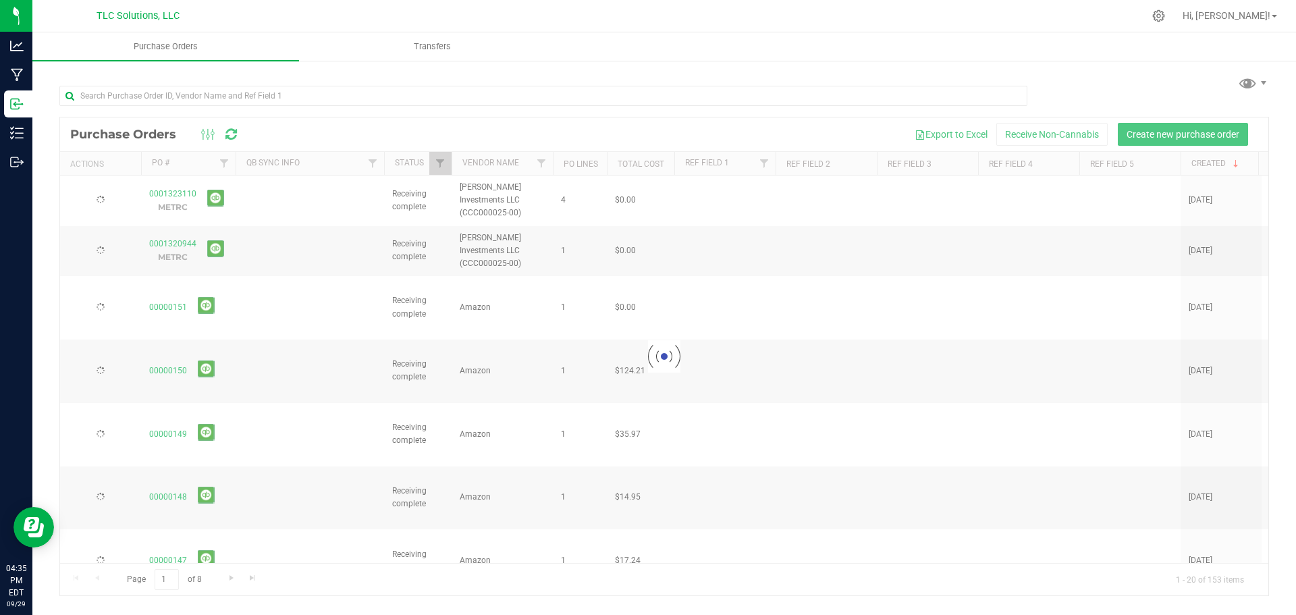 This screenshot has width=1296, height=615. What do you see at coordinates (17, 75) in the screenshot?
I see `inline-svg: Manufacturing` at bounding box center [17, 75].